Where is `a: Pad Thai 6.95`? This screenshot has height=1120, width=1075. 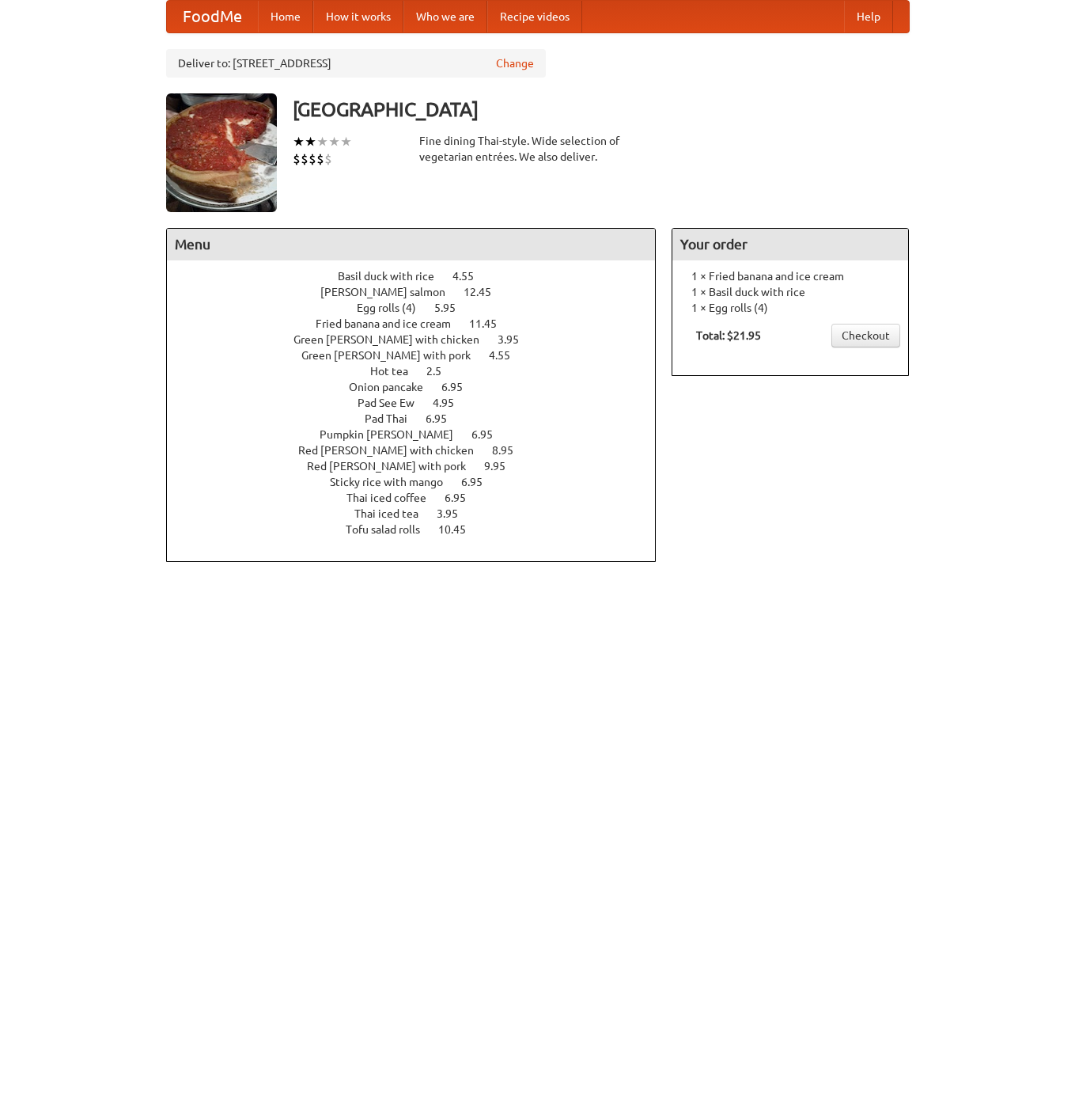 a: Pad Thai 6.95 is located at coordinates (420, 419).